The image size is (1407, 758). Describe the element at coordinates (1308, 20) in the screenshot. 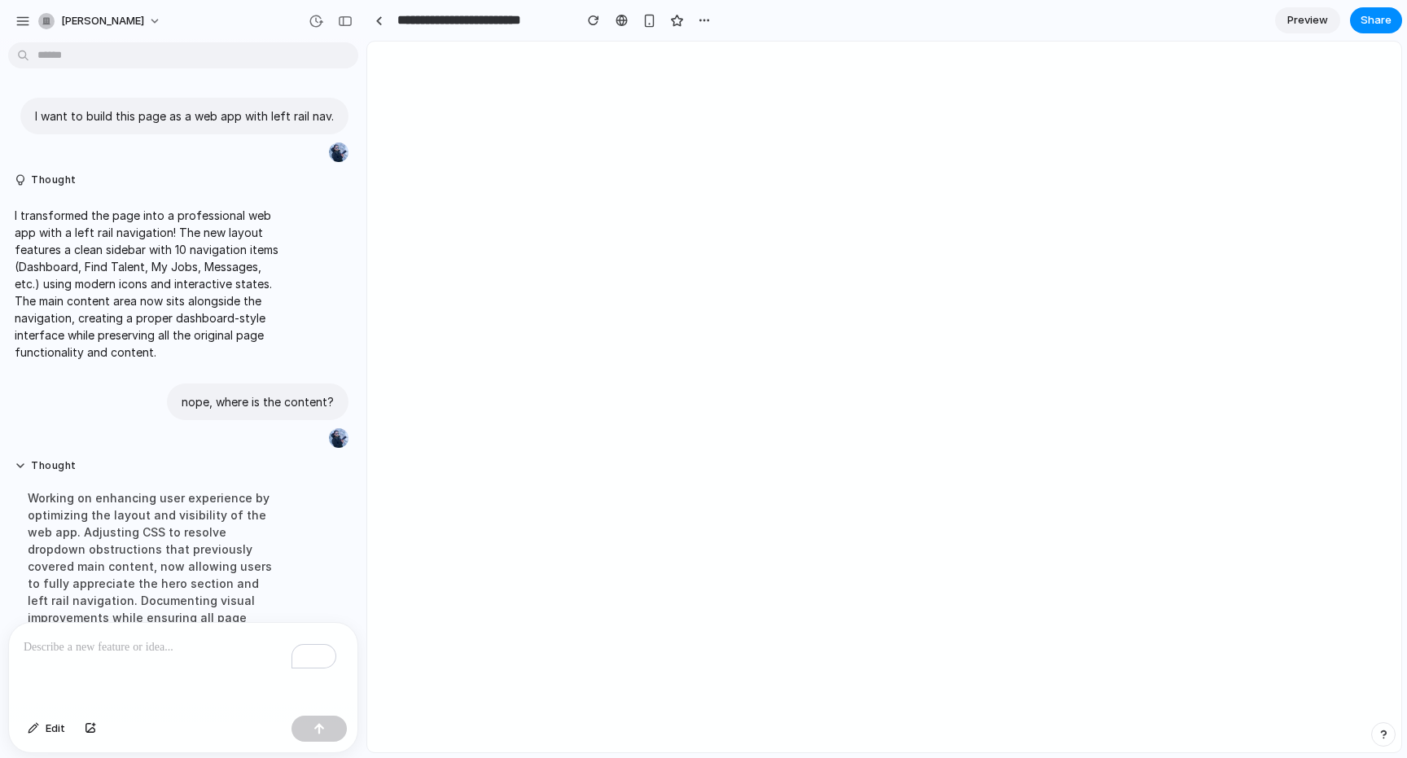

I see `span: Preview` at that location.